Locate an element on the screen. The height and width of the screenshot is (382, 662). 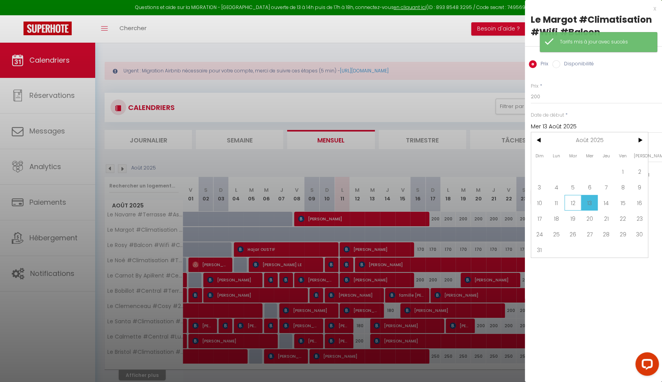
span: 11 is located at coordinates (556, 203).